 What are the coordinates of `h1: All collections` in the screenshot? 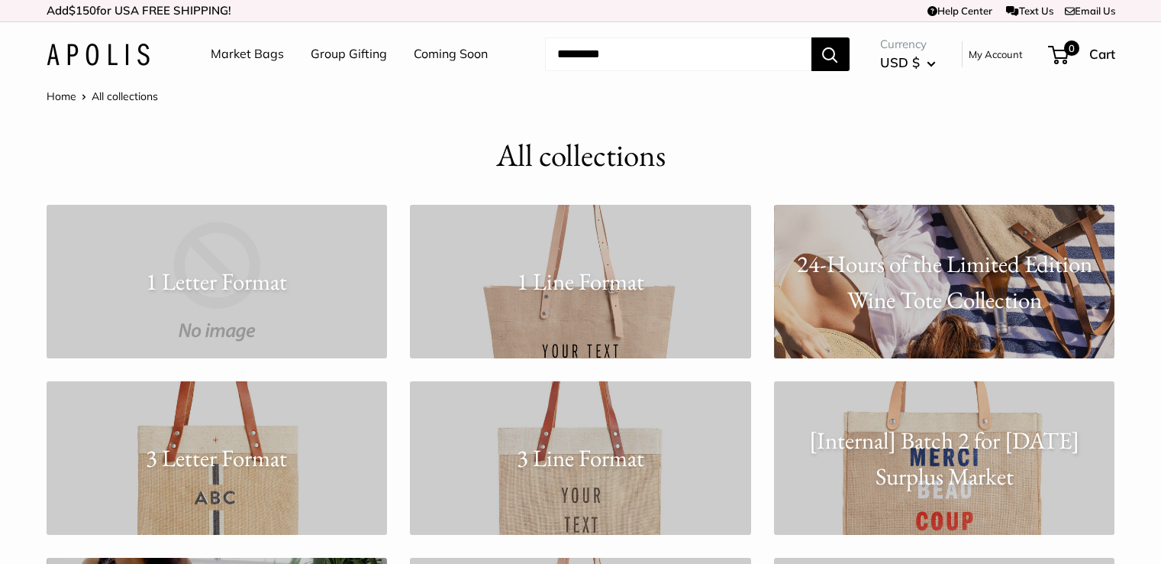 It's located at (581, 155).